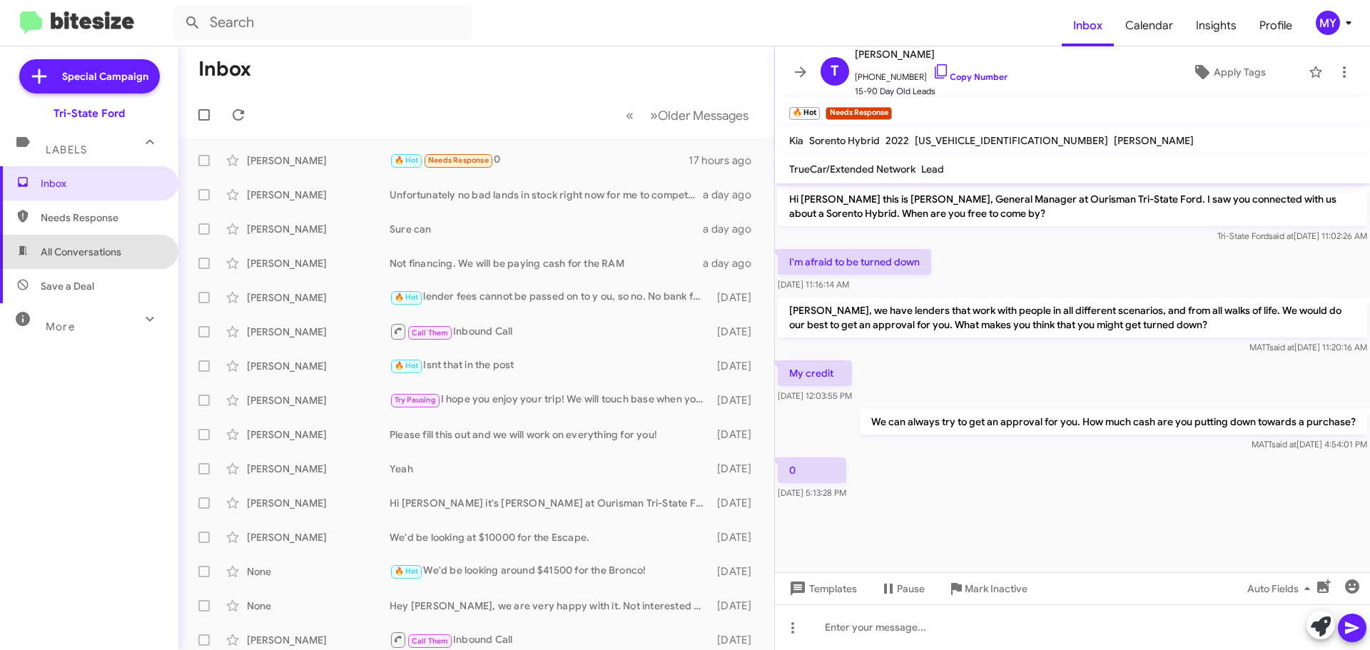  What do you see at coordinates (1328, 23) in the screenshot?
I see `button: MY` at bounding box center [1328, 23].